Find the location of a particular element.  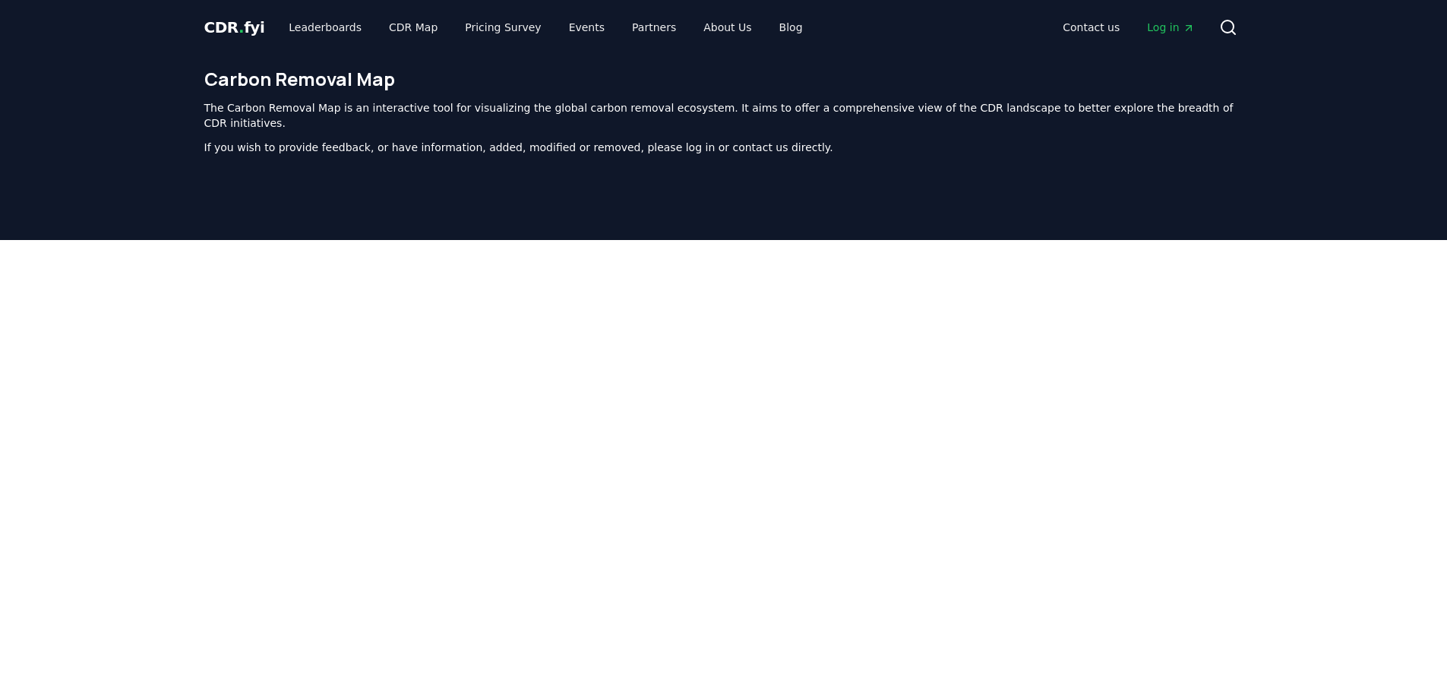

p: The Carbon Removal Map is an interactive tool for visualizing the global carbon removal ecosystem... is located at coordinates (724, 115).